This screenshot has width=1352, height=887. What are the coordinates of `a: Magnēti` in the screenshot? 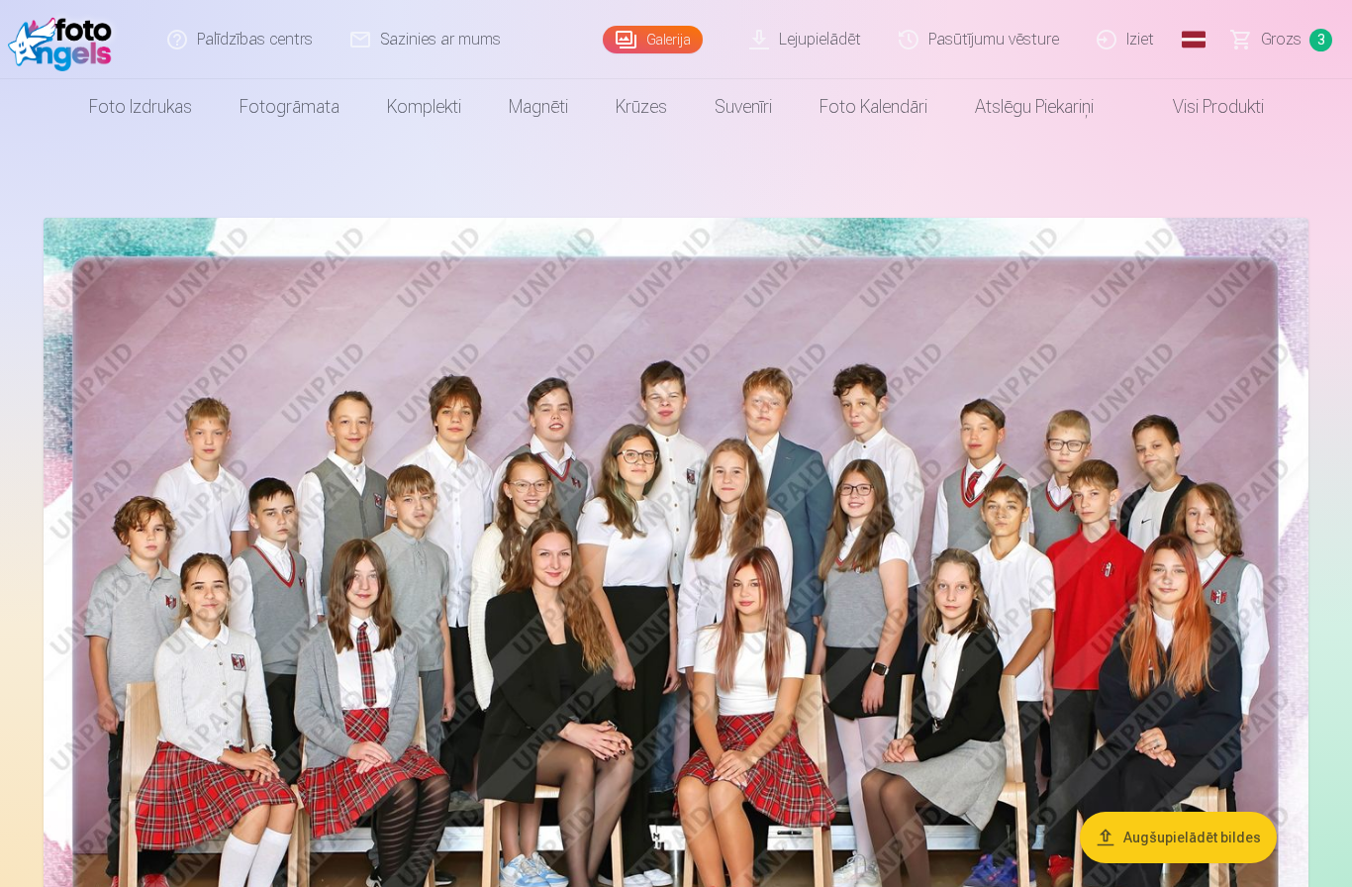 It's located at (538, 107).